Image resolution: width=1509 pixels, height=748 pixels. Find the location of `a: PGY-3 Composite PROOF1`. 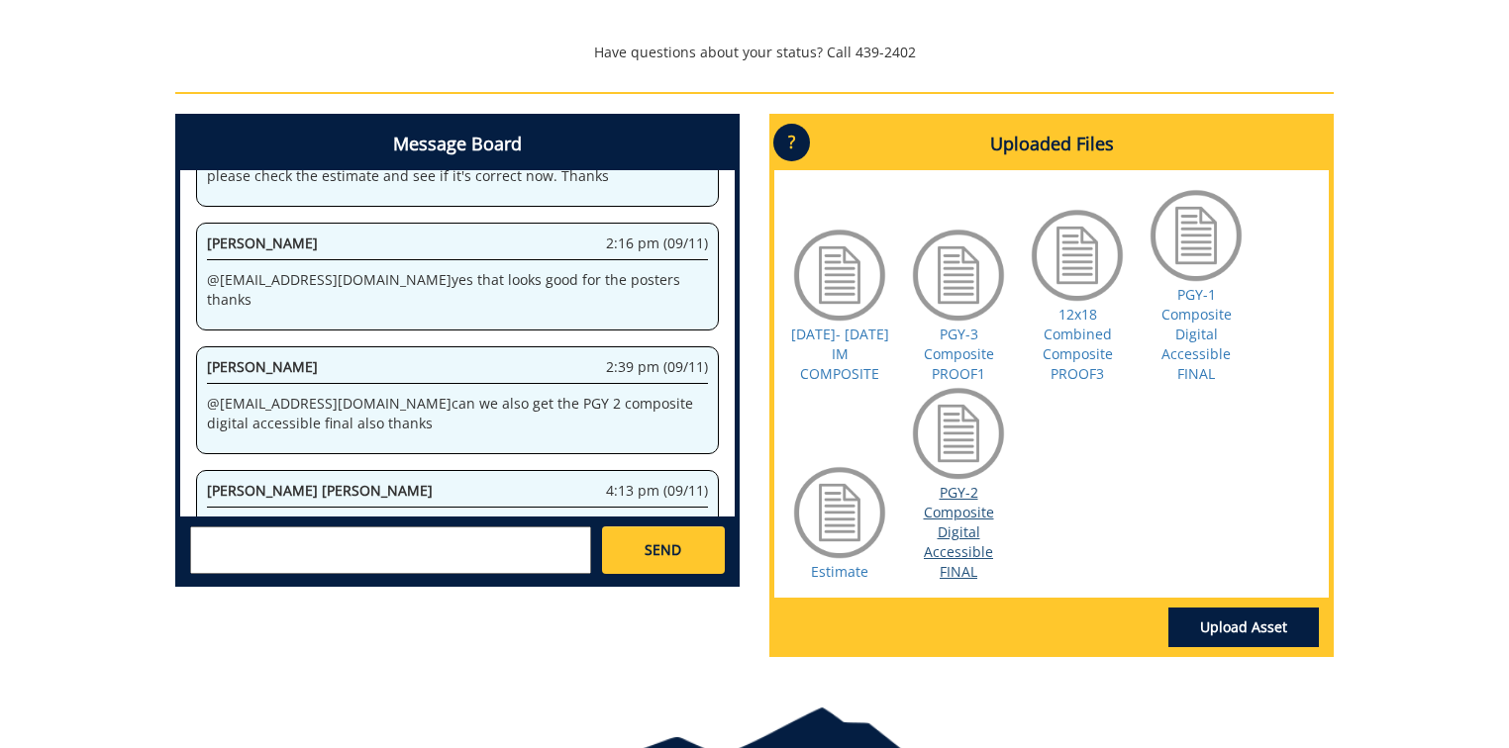

a: PGY-3 Composite PROOF1 is located at coordinates (958, 353).